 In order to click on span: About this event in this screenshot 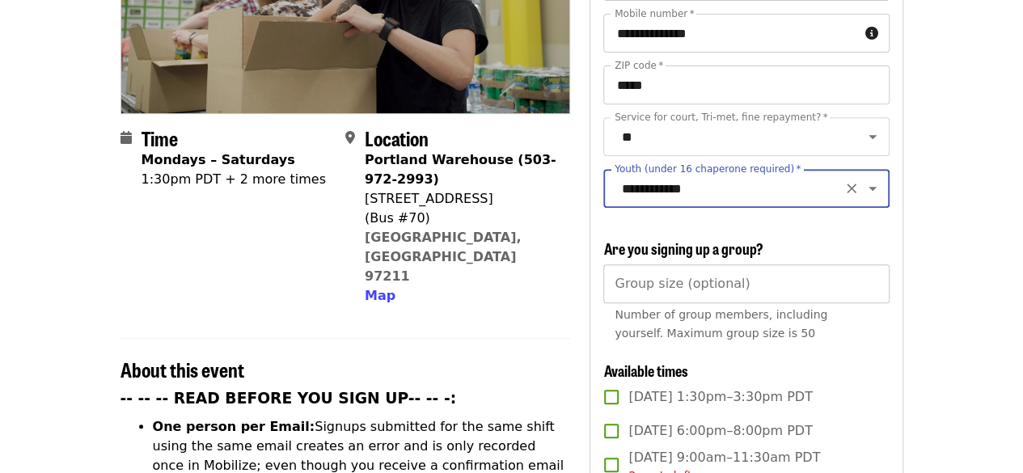, I will do `click(182, 369)`.